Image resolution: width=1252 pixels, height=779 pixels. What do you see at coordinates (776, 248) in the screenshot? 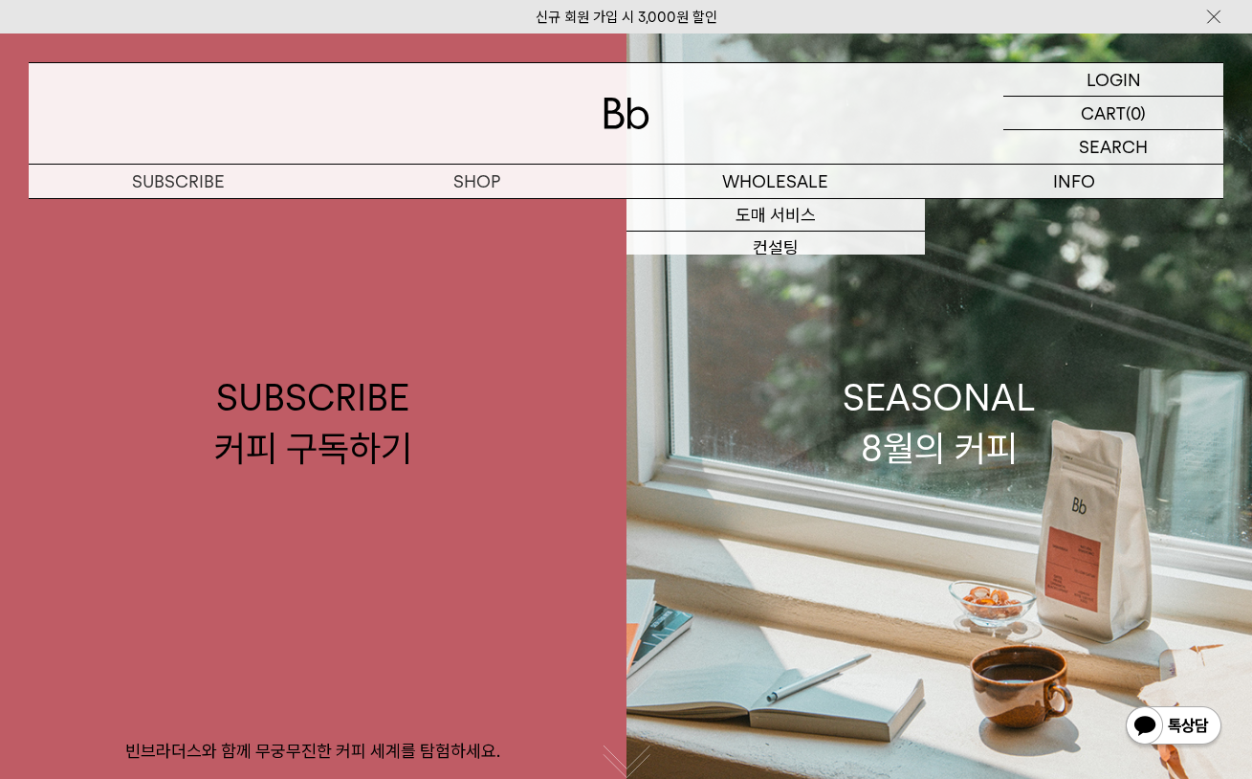
I see `a: 컨설팅` at bounding box center [776, 248].